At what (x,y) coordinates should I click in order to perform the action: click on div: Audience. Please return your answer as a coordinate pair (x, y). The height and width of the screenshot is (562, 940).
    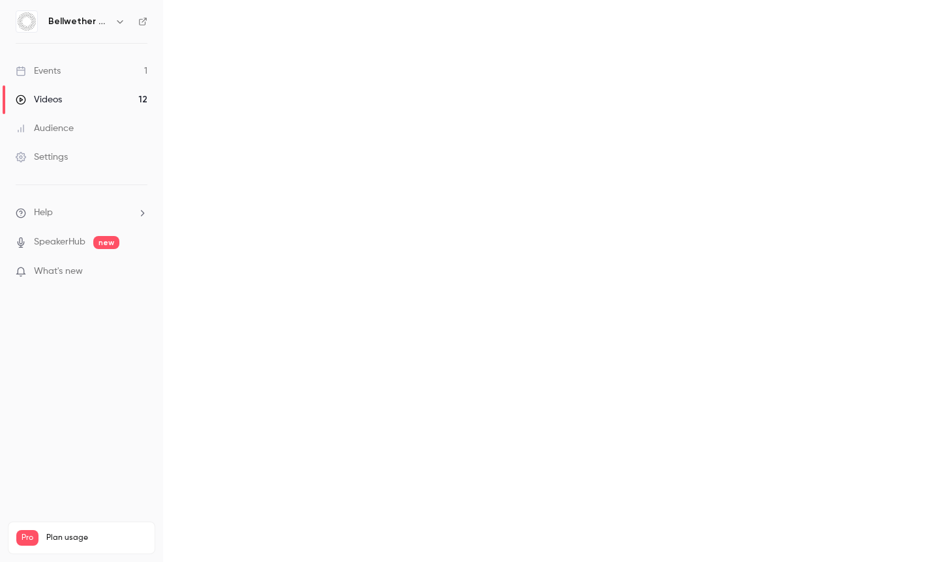
    Looking at the image, I should click on (44, 128).